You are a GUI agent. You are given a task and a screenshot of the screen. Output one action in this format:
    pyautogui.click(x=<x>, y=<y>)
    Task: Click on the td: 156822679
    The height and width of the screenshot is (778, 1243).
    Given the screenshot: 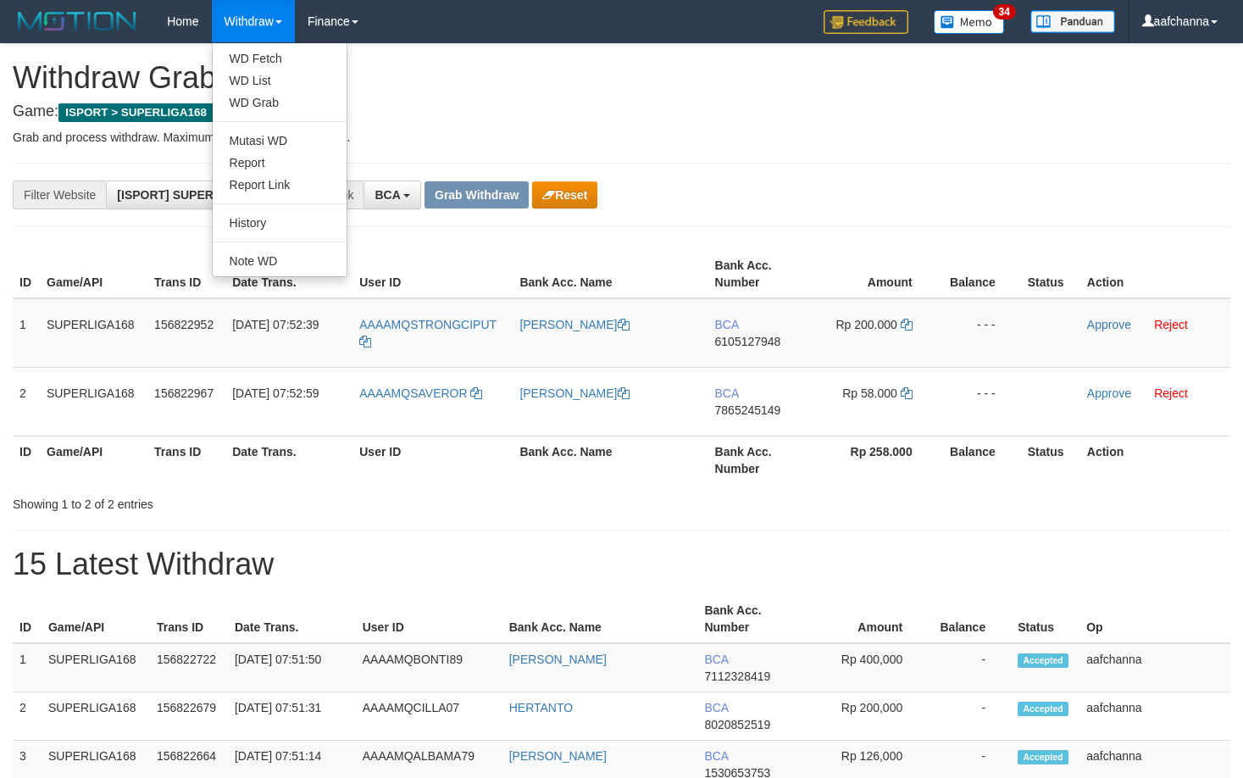 What is the action you would take?
    pyautogui.click(x=189, y=716)
    